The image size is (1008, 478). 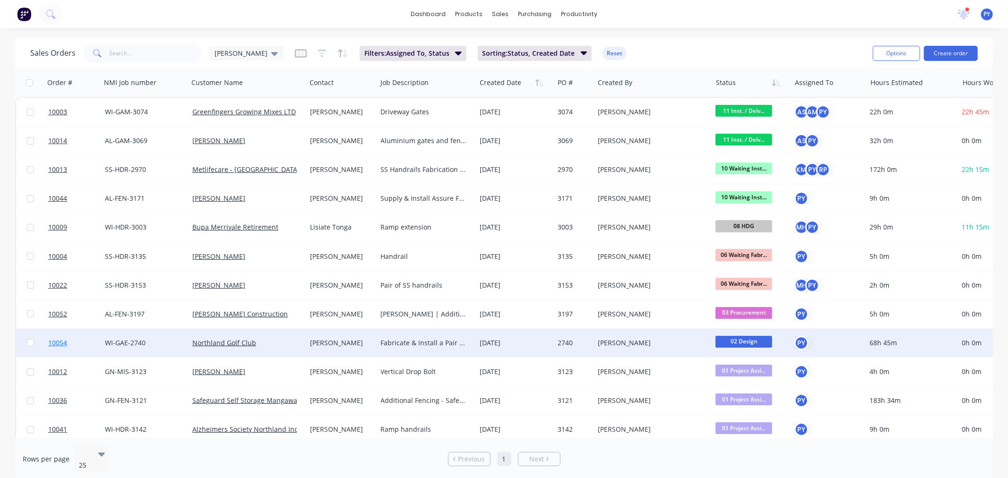 What do you see at coordinates (424, 199) in the screenshot?
I see `div: Supply & Install Assure Fencing with Custom Posts.` at bounding box center [424, 199].